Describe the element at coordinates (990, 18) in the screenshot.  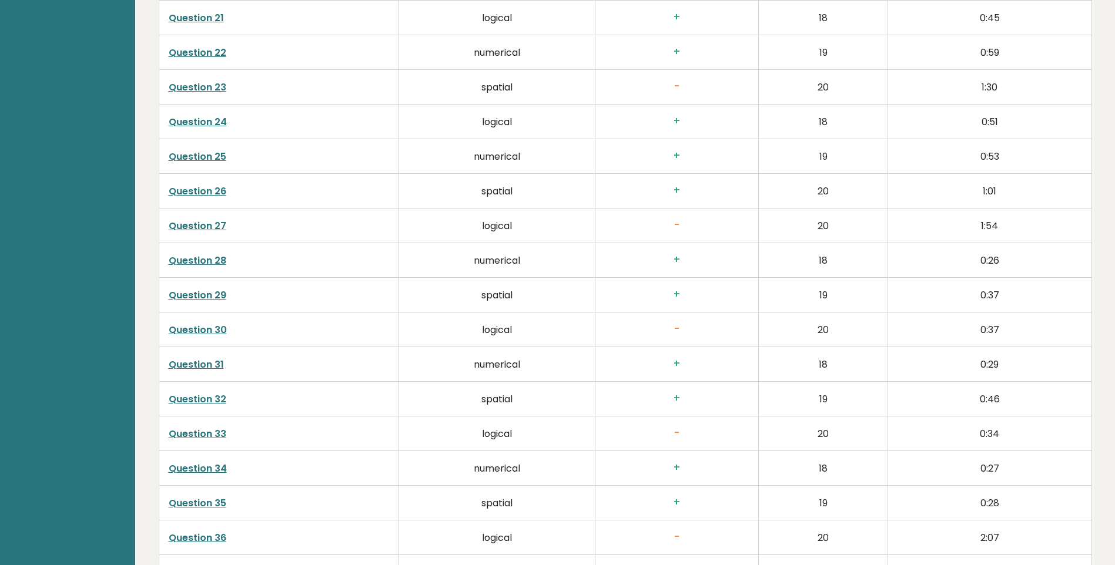
I see `td: 0:45` at that location.